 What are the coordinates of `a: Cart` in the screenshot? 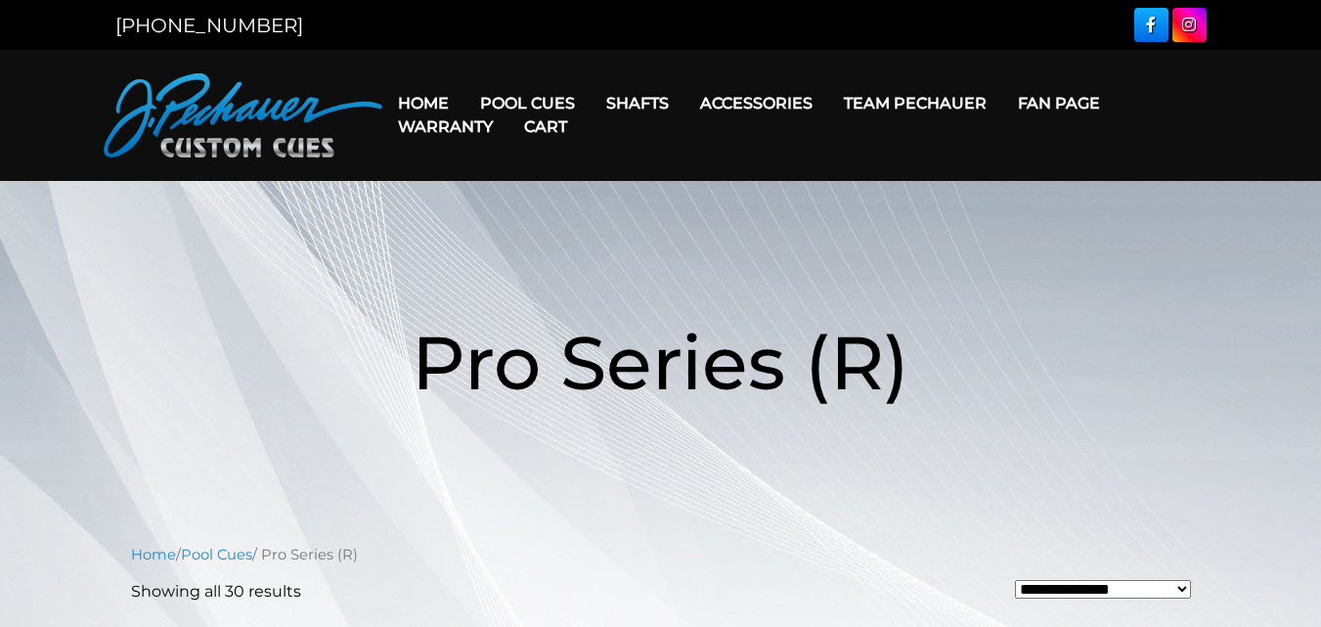 It's located at (546, 126).